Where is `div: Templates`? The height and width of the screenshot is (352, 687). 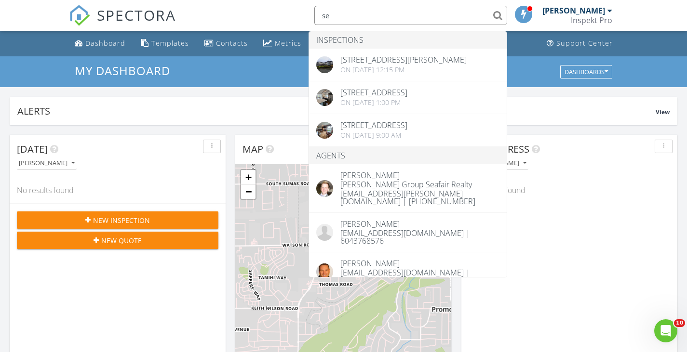
div: Templates is located at coordinates (170, 43).